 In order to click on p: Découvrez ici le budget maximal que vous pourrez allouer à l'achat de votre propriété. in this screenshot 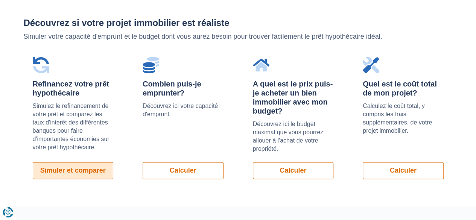, I will do `click(293, 137)`.